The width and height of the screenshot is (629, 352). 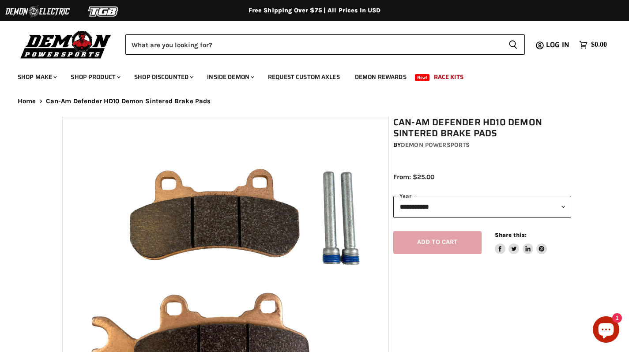 I want to click on span: New!, so click(x=423, y=78).